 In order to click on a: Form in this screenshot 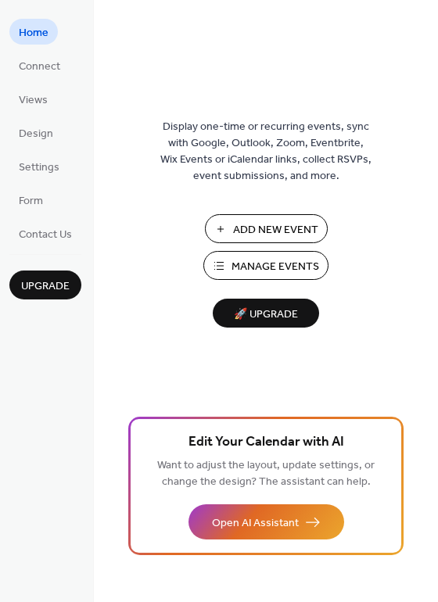, I will do `click(31, 199)`.